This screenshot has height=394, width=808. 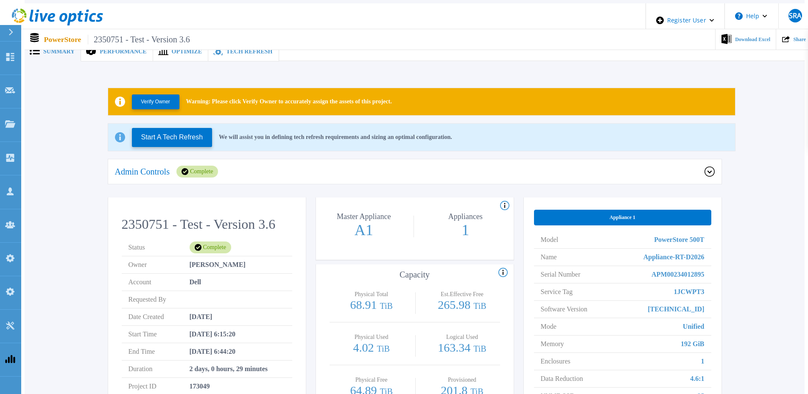 What do you see at coordinates (689, 292) in the screenshot?
I see `span: 1JCWPT3` at bounding box center [689, 292].